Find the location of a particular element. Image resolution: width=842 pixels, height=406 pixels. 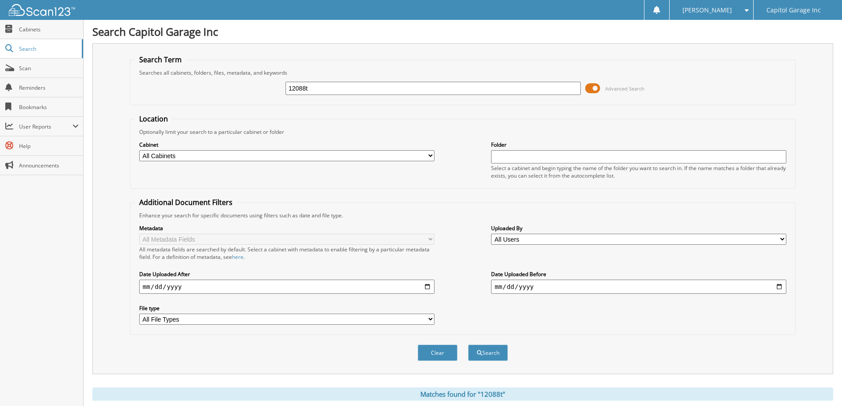

button: Clear is located at coordinates (438, 353).